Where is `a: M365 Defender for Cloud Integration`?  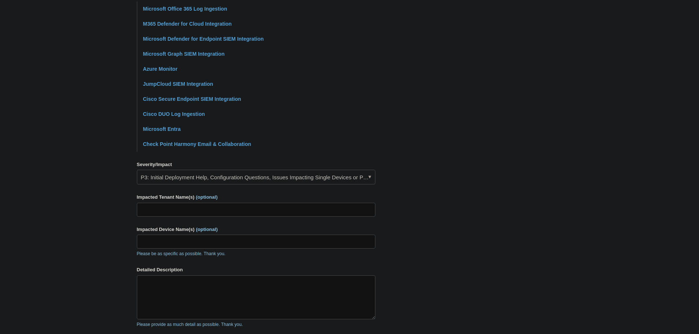
a: M365 Defender for Cloud Integration is located at coordinates (188, 24).